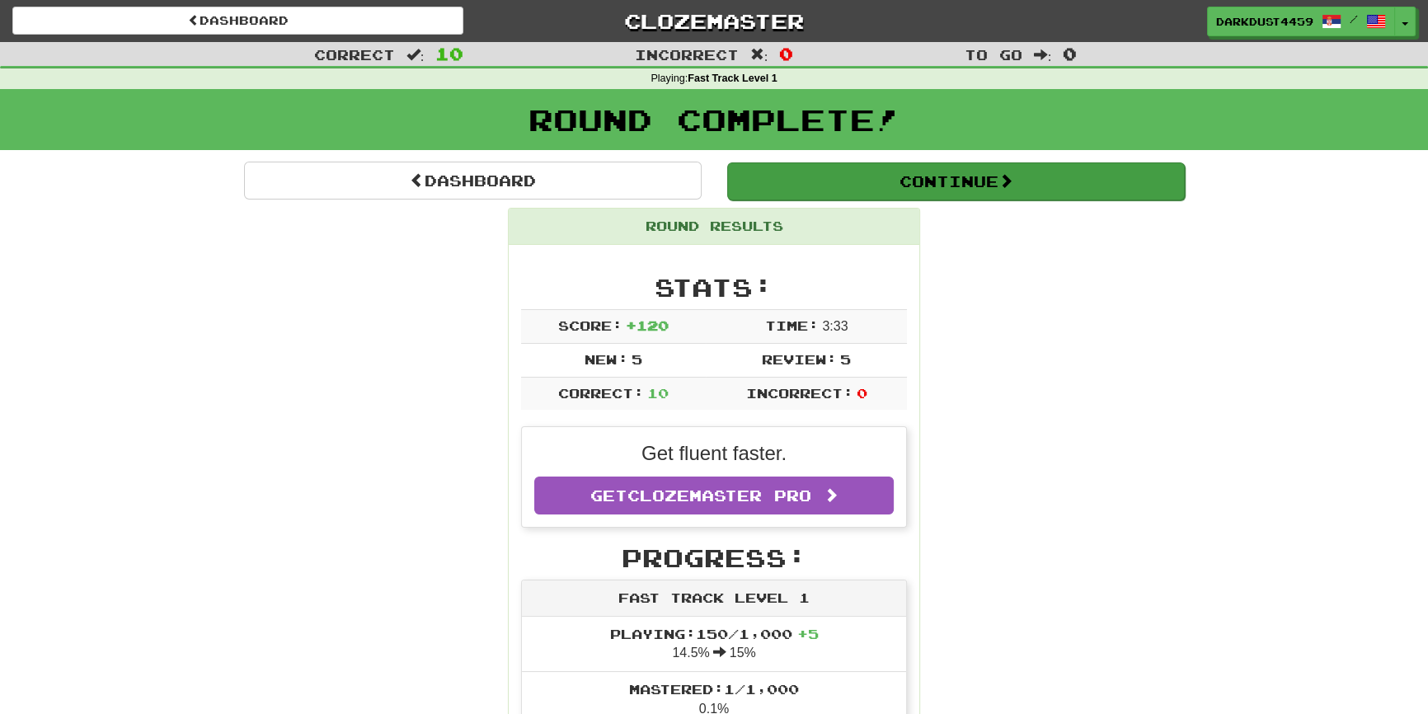  Describe the element at coordinates (714, 633) in the screenshot. I see `span: Playing: 150 / 1,000` at that location.